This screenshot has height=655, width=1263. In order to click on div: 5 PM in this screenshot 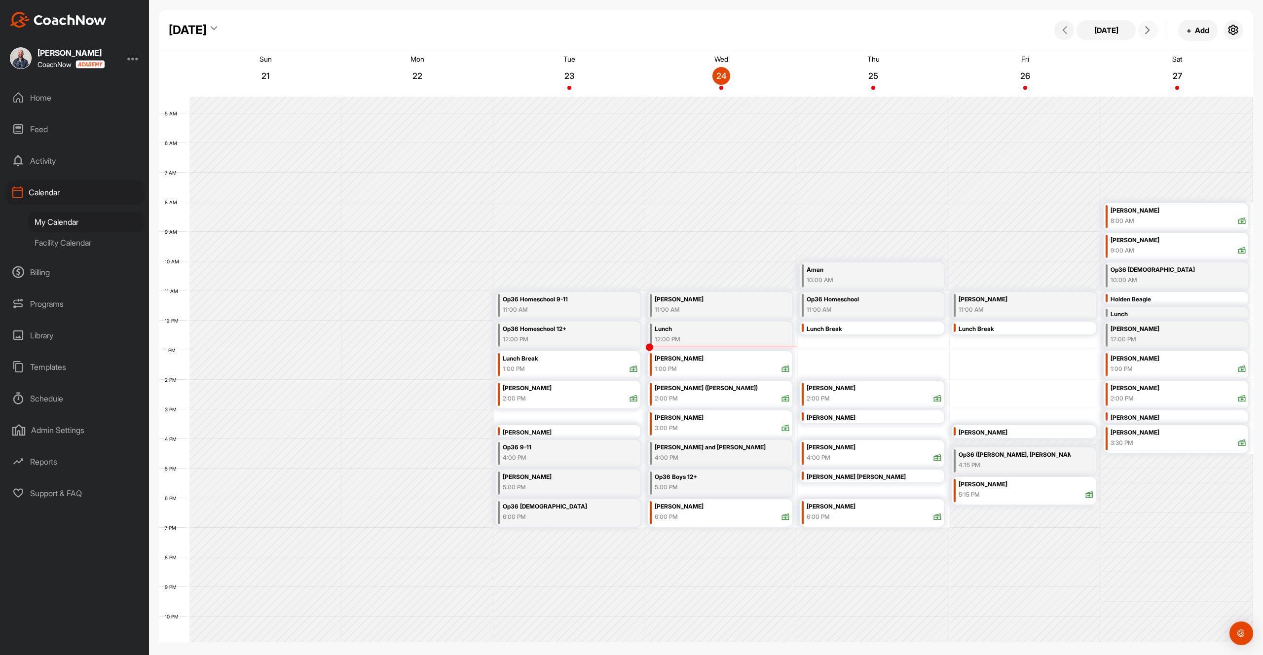, I will do `click(173, 469)`.